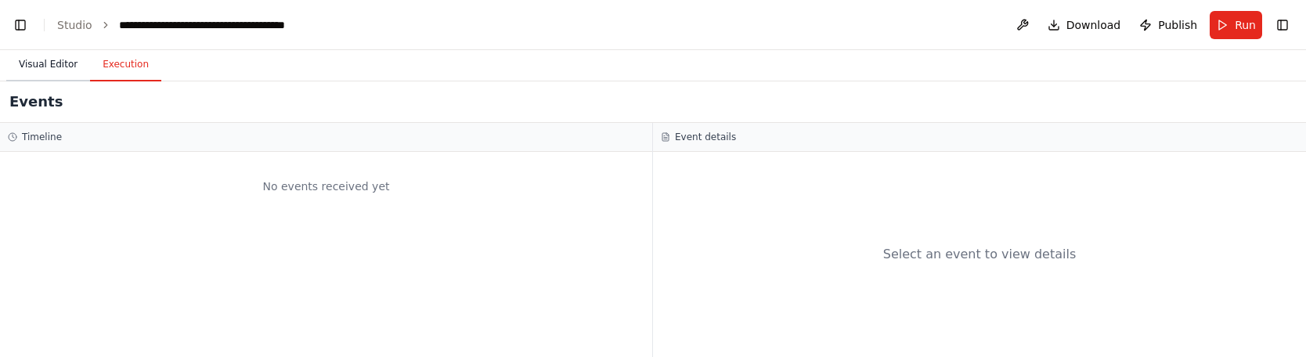  Describe the element at coordinates (326, 186) in the screenshot. I see `div: No events received yet` at that location.